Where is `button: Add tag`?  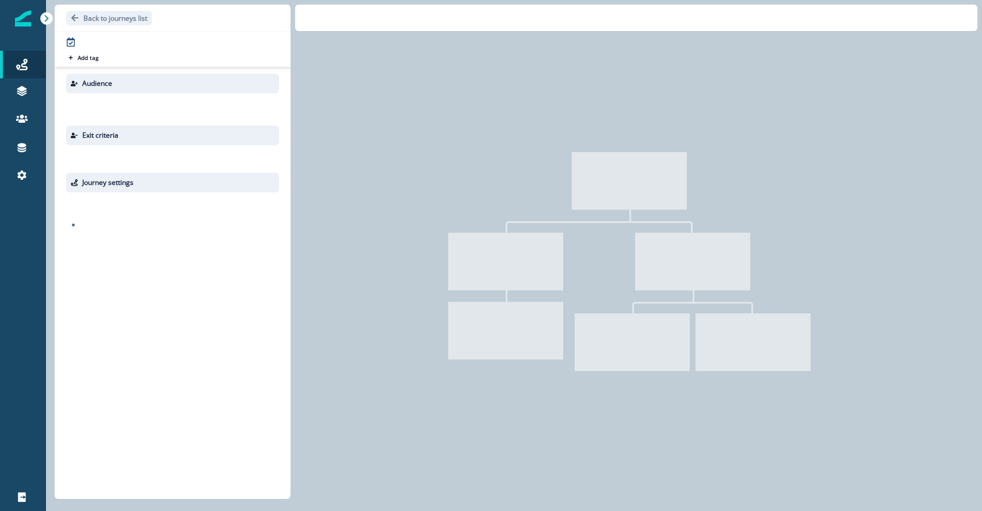
button: Add tag is located at coordinates (83, 58).